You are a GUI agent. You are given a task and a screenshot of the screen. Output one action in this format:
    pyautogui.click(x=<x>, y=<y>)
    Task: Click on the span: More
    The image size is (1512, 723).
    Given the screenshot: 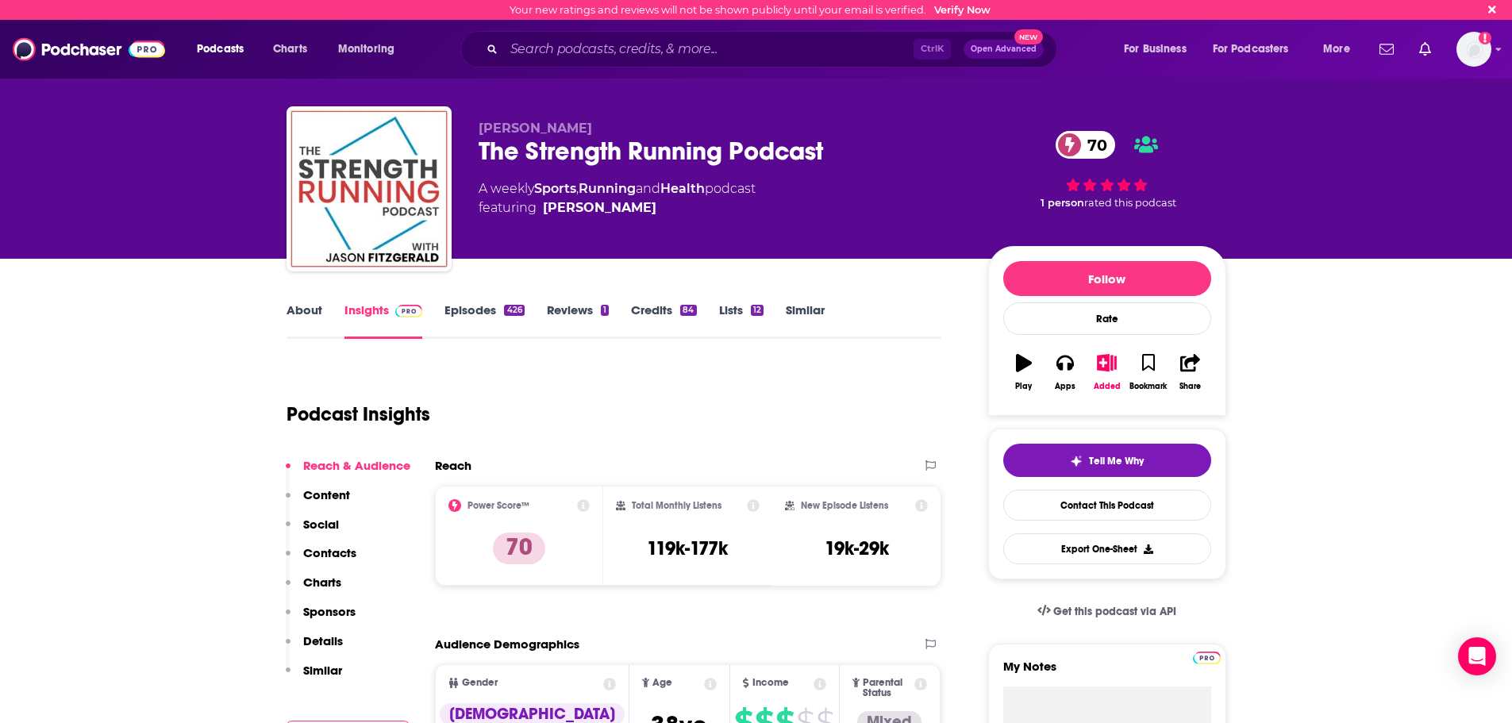 What is the action you would take?
    pyautogui.click(x=1337, y=49)
    